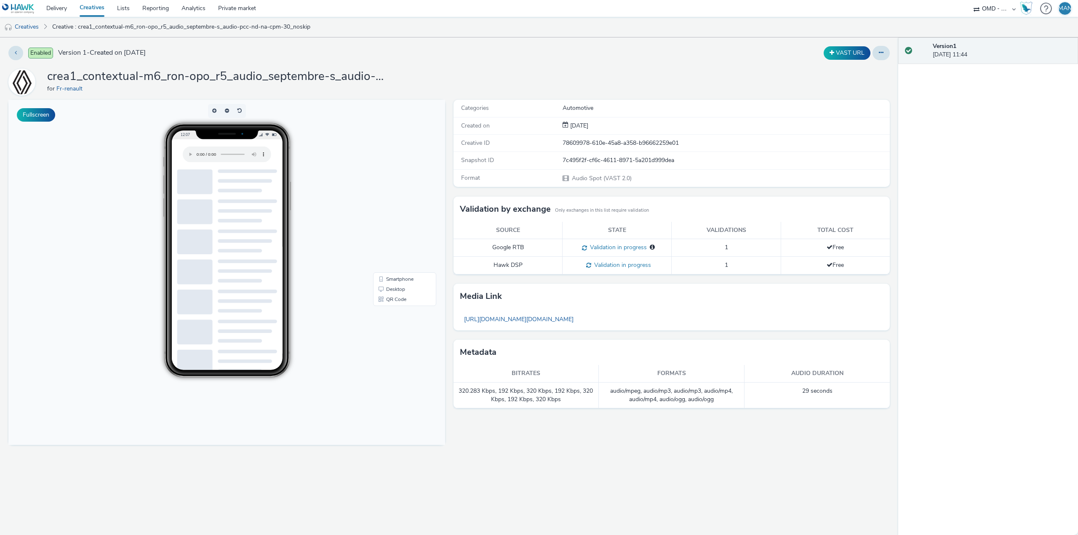 The image size is (1078, 535). I want to click on span: Creative ID, so click(476, 143).